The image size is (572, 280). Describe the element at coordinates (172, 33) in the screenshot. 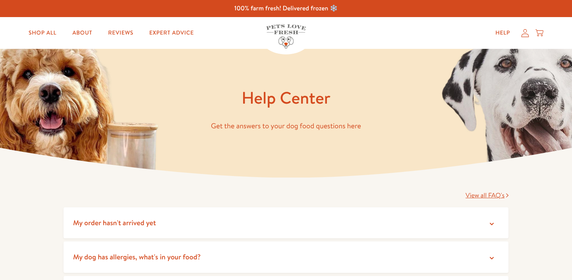

I see `a: Expert Advice` at that location.